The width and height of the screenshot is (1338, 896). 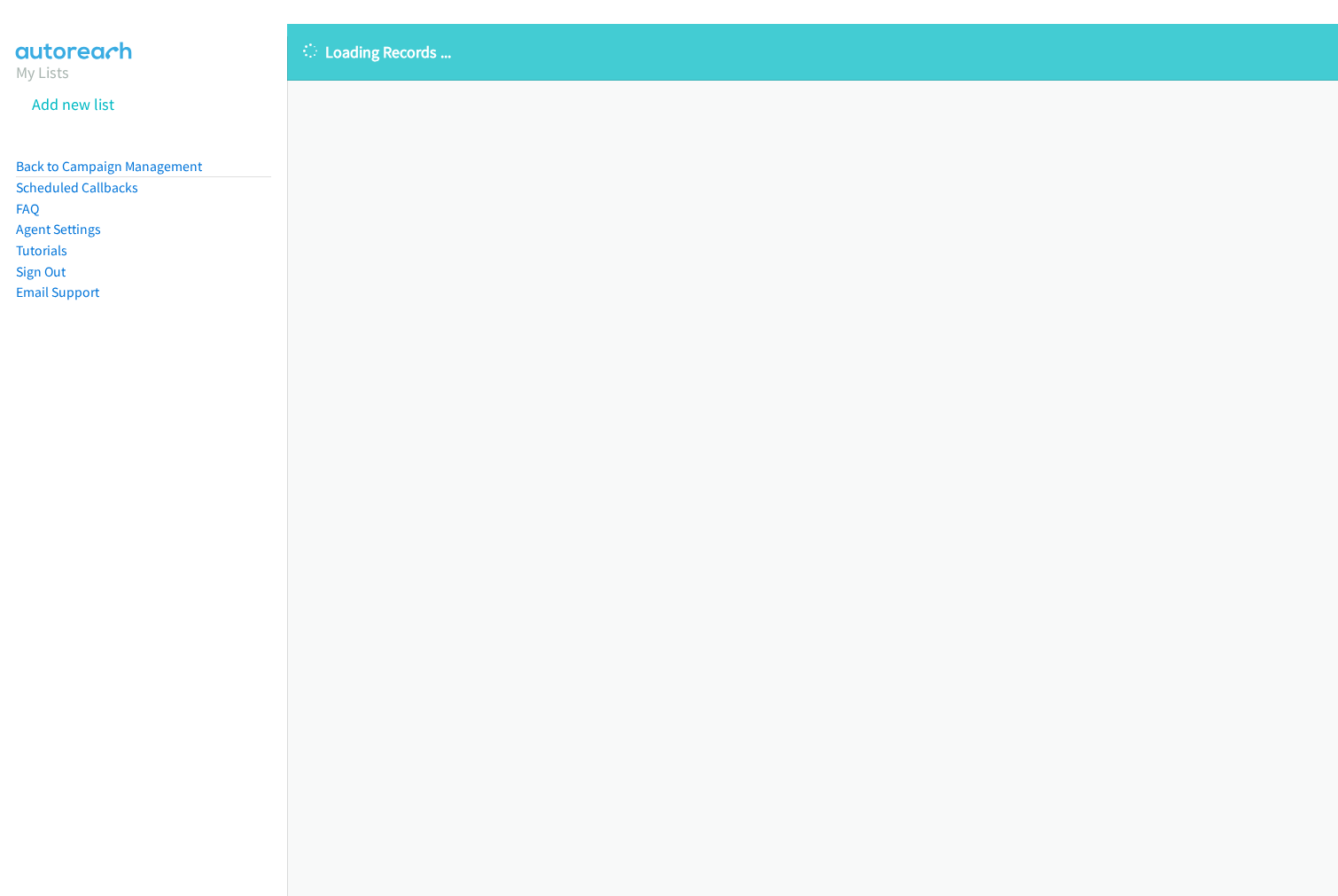 What do you see at coordinates (77, 187) in the screenshot?
I see `a: Scheduled Callbacks` at bounding box center [77, 187].